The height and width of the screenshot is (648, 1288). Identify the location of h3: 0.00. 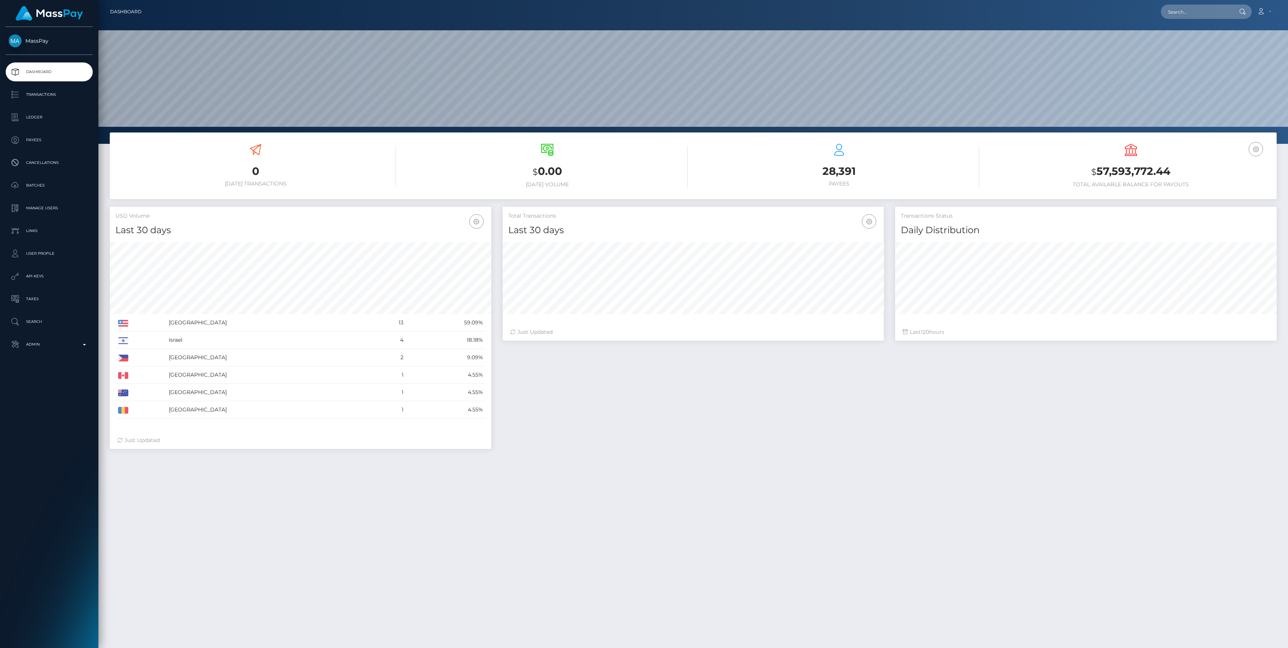
(547, 172).